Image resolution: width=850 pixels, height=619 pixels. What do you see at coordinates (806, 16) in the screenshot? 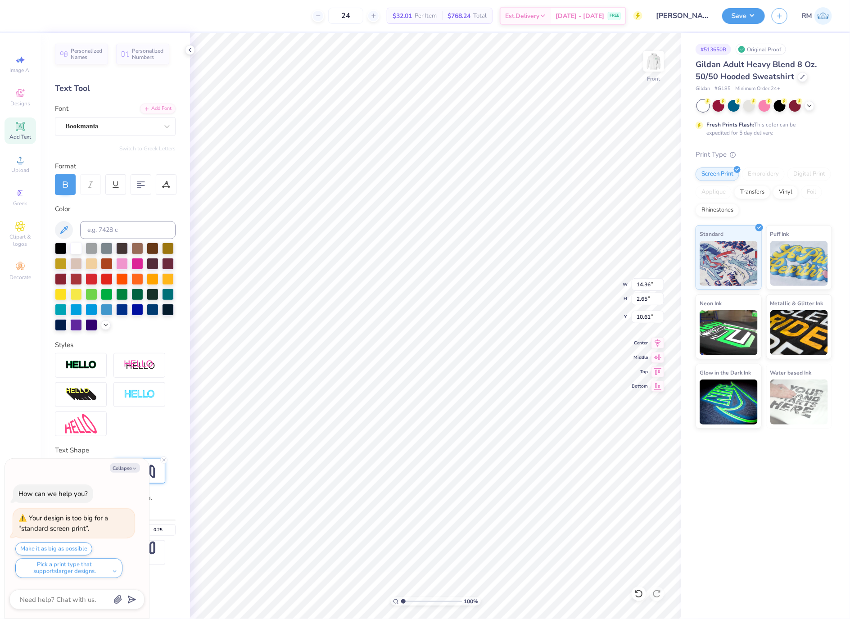
I see `span: RM` at bounding box center [806, 16].